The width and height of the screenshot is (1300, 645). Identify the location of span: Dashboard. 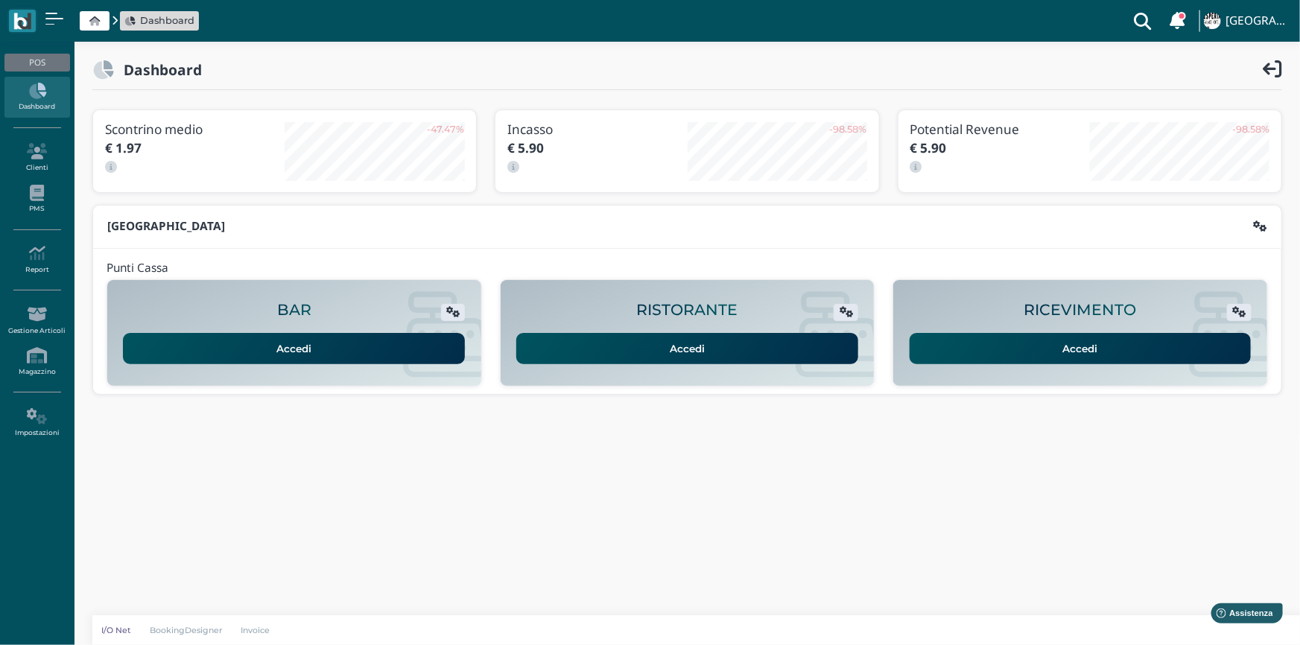
(167, 20).